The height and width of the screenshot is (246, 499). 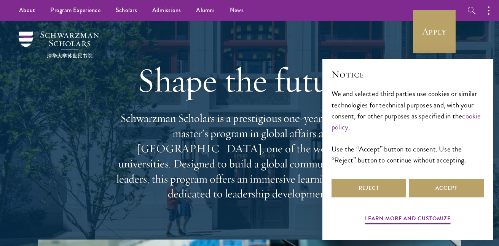 What do you see at coordinates (407, 127) in the screenshot?
I see `div: We and selected third parties use cookies or similar technologies for technical purposes and, wit...` at bounding box center [407, 127].